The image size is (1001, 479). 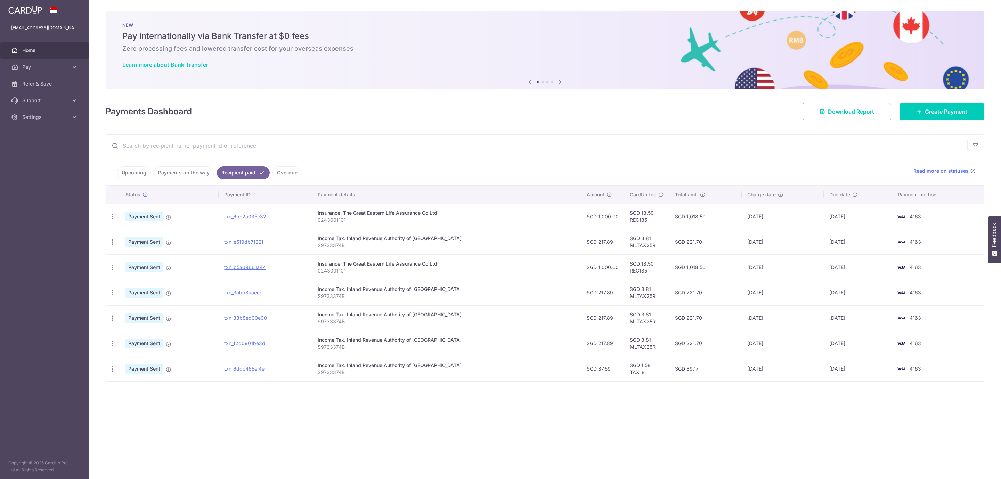 I want to click on a: Payments on the way, so click(x=184, y=173).